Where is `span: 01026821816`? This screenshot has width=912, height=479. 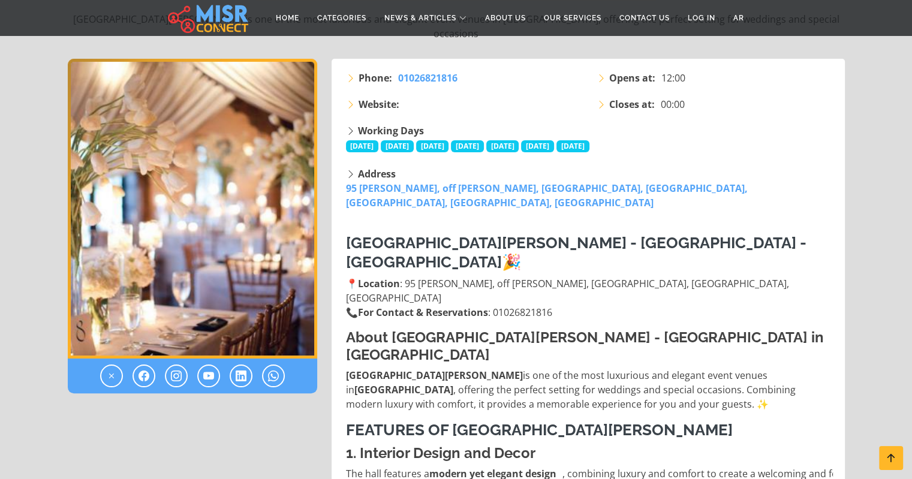
span: 01026821816 is located at coordinates (427, 78).